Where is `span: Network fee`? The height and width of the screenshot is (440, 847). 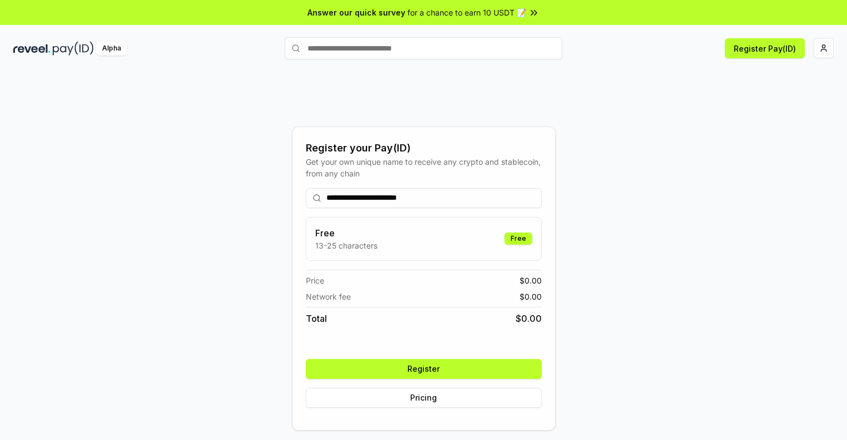
span: Network fee is located at coordinates (328, 296).